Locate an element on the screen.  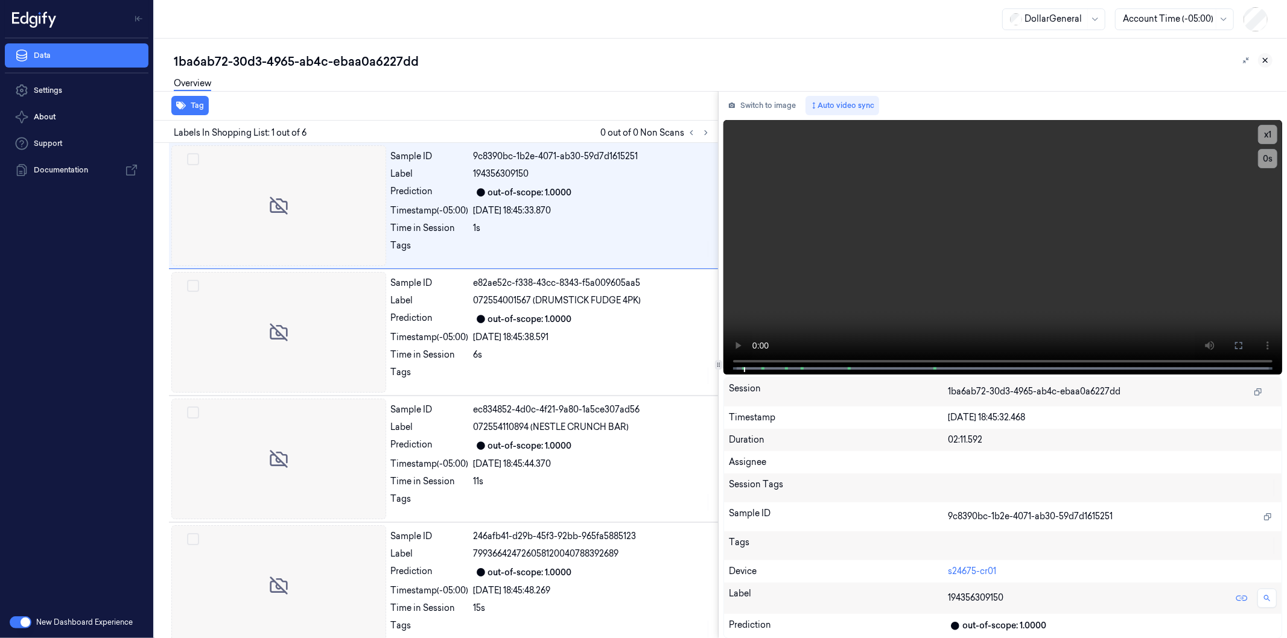
a: Support is located at coordinates (77, 144).